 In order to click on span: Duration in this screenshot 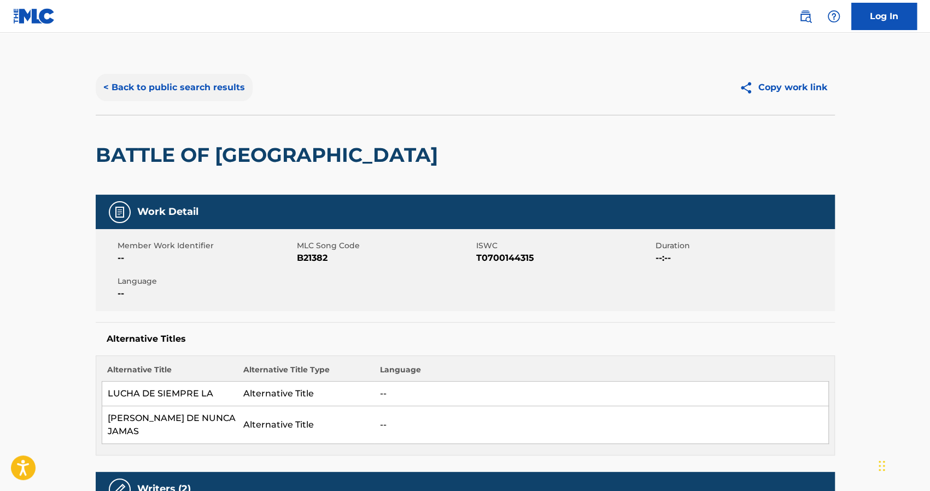, I will do `click(744, 246)`.